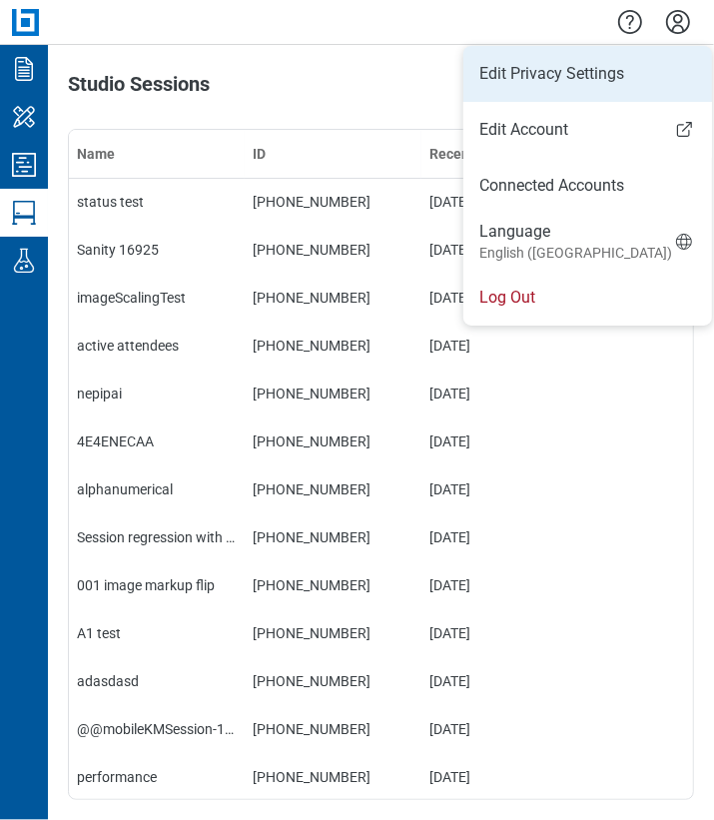  Describe the element at coordinates (157, 345) in the screenshot. I see `div: active attendees` at that location.